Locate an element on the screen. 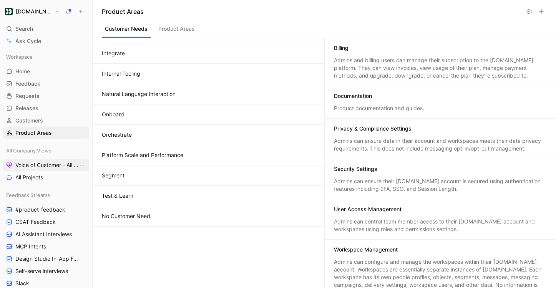 This screenshot has height=288, width=556. a: #product-feedback is located at coordinates (46, 210).